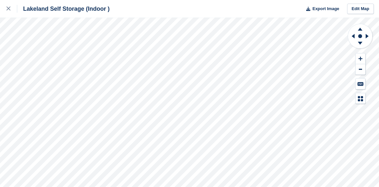  What do you see at coordinates (361, 98) in the screenshot?
I see `button: Map Legend` at bounding box center [361, 98].